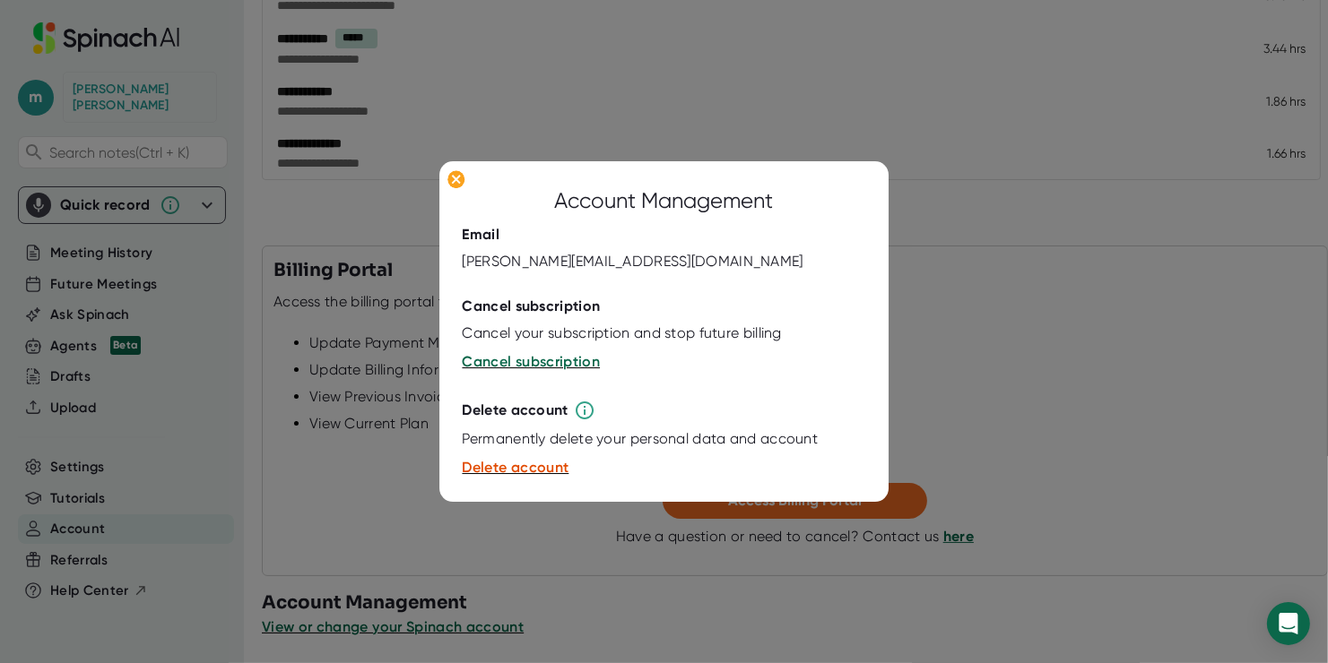  I want to click on div: Permanently delete your personal data and account, so click(640, 439).